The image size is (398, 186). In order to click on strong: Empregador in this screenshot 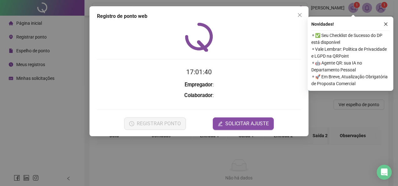, I will do `click(198, 84)`.